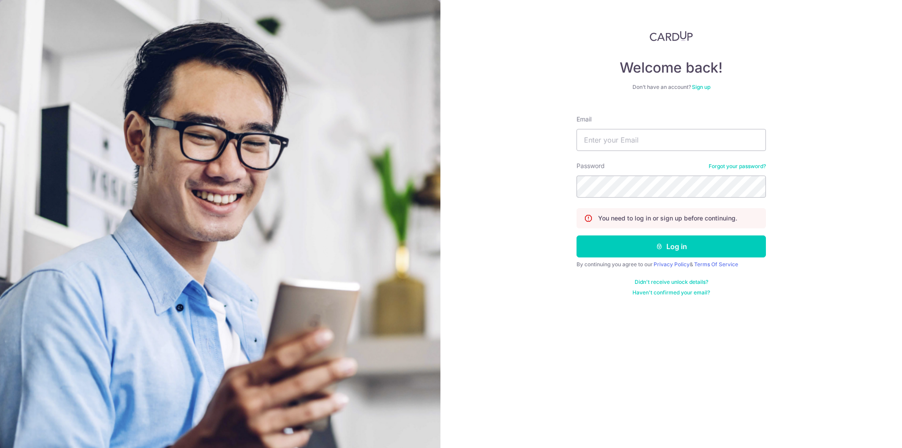 The image size is (902, 448). Describe the element at coordinates (671, 36) in the screenshot. I see `img: CardUp Logo` at that location.